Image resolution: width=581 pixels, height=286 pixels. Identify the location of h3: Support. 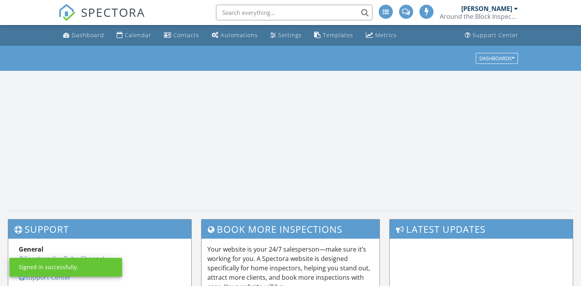
(100, 229).